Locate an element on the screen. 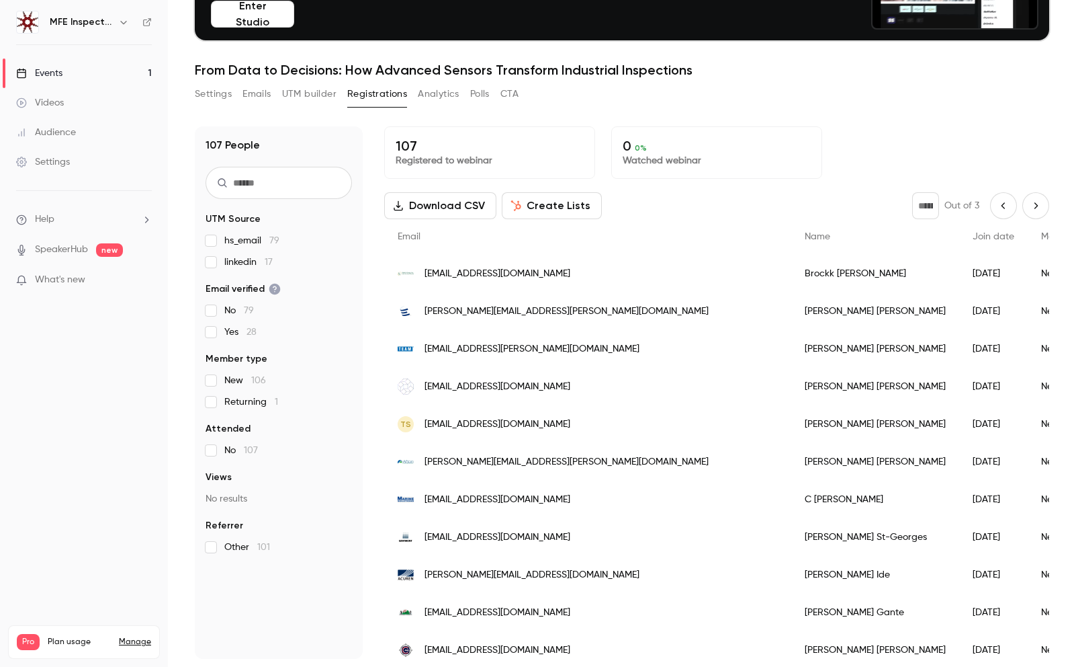  button: Analytics is located at coordinates (439, 94).